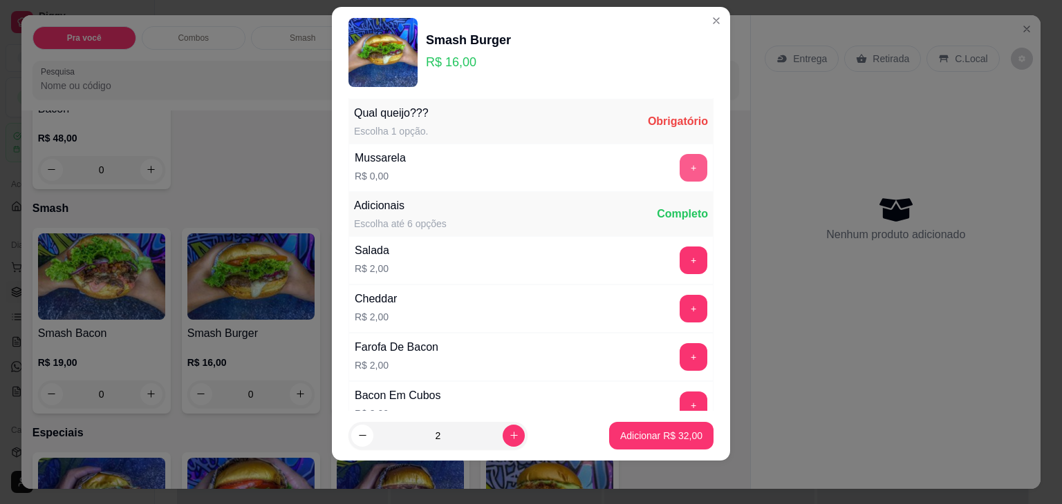 Image resolution: width=1062 pixels, height=504 pixels. I want to click on div: Smash Burger, so click(468, 40).